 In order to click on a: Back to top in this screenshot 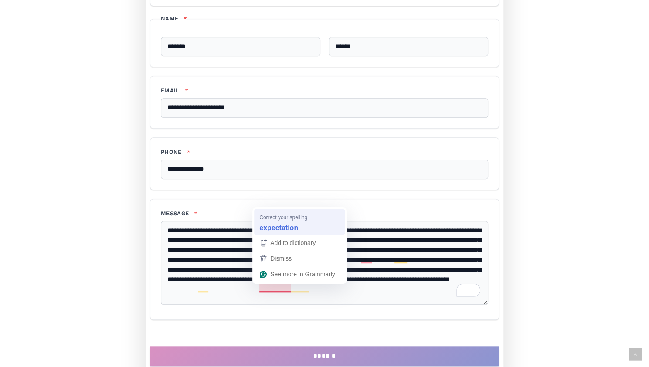, I will do `click(635, 355)`.